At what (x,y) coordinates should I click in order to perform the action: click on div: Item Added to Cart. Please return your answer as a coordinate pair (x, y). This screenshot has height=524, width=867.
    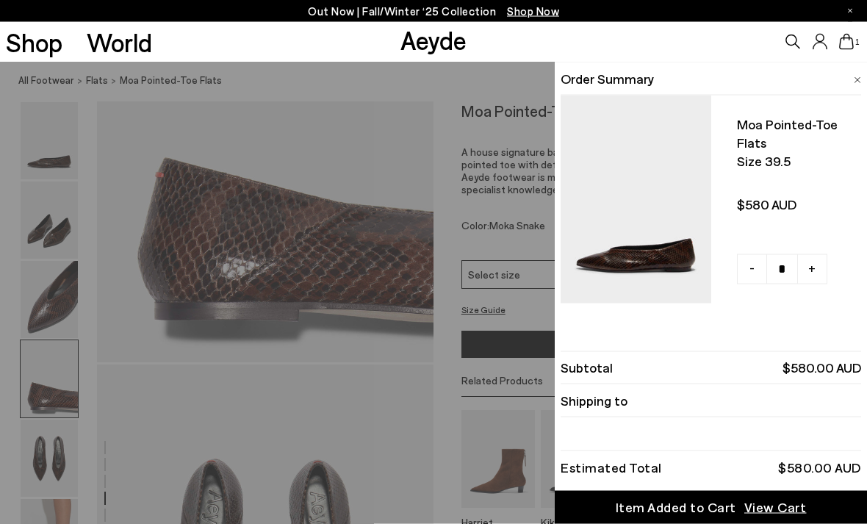
    Looking at the image, I should click on (676, 507).